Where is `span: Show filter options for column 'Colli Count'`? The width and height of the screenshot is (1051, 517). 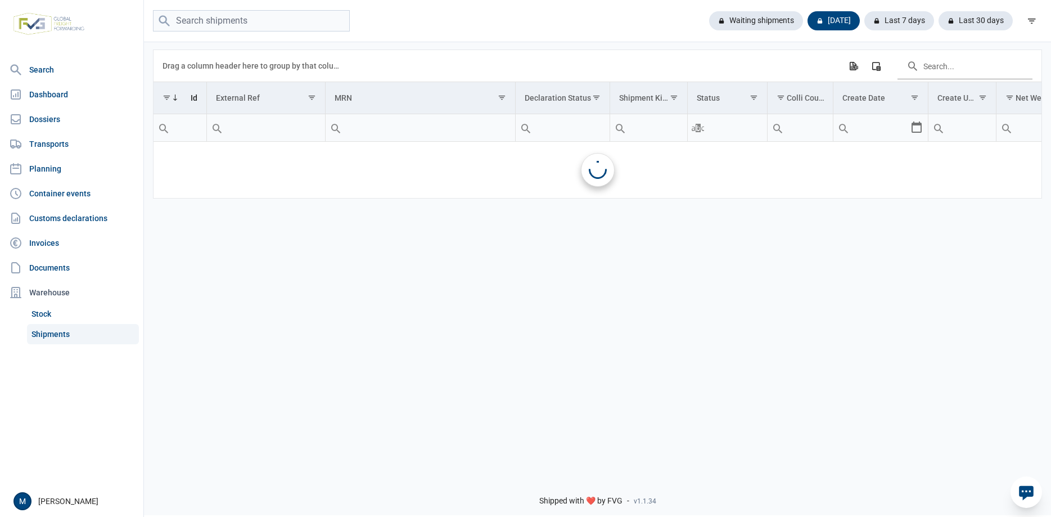
span: Show filter options for column 'Colli Count' is located at coordinates (781, 97).